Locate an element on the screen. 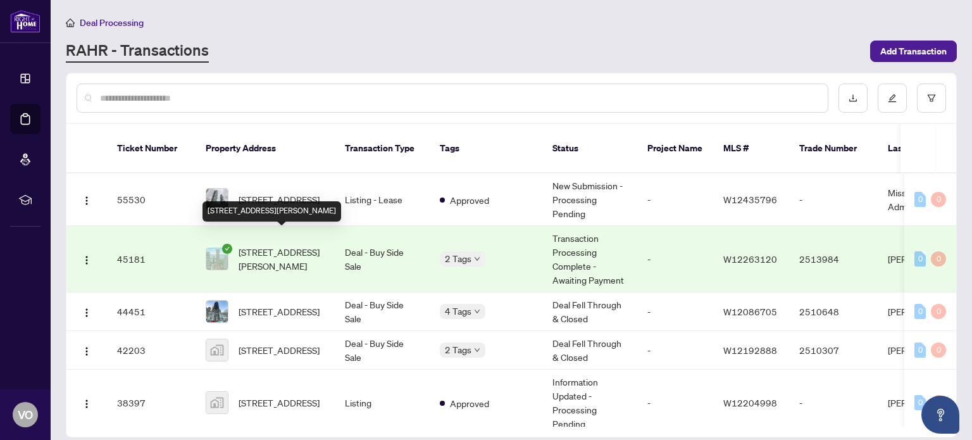  td: 44451 is located at coordinates (151, 311).